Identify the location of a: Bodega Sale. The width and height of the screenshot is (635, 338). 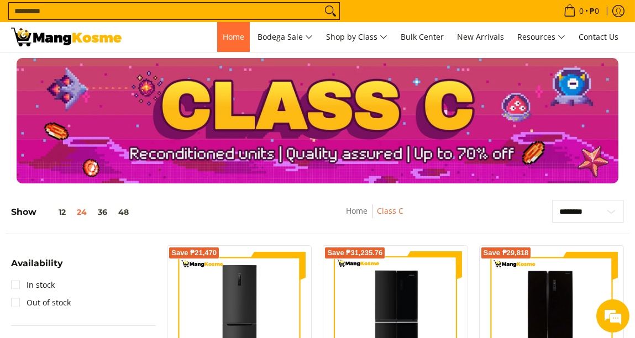
(285, 37).